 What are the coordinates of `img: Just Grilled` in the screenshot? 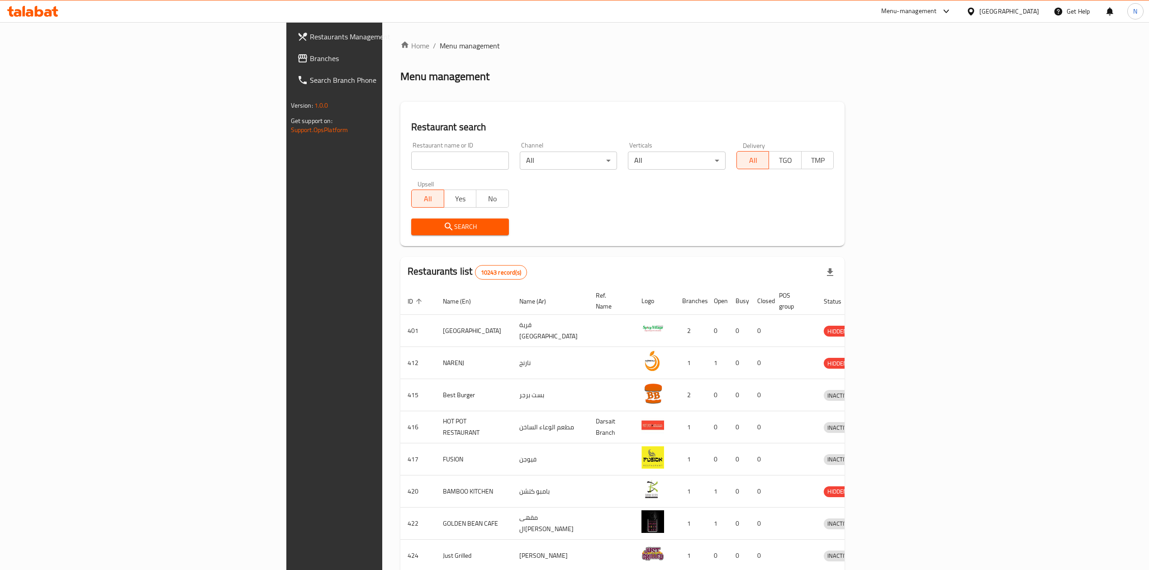 It's located at (653, 554).